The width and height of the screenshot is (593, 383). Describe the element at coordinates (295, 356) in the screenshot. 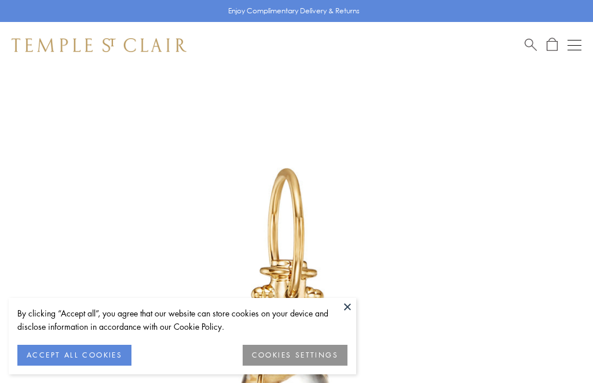

I see `button: COOKIES SETTINGS` at that location.